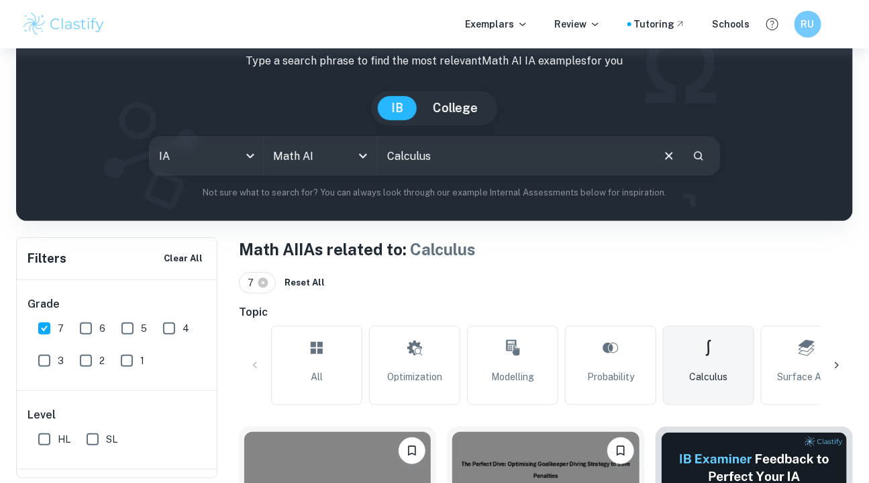 This screenshot has height=483, width=869. I want to click on button: RU, so click(808, 24).